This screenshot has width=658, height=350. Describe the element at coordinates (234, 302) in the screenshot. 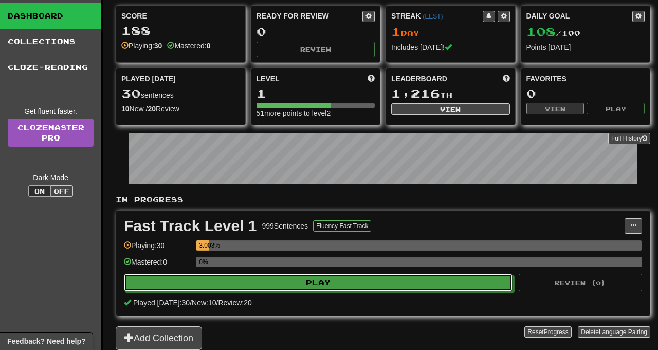

I see `span: Review: 20` at that location.